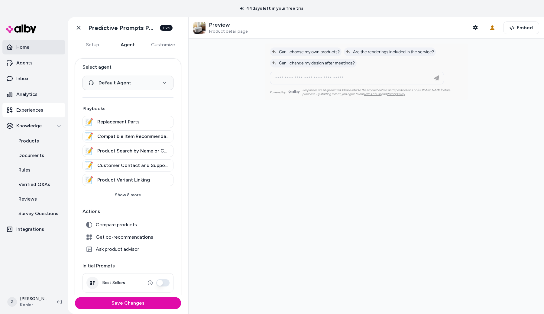  Describe the element at coordinates (128, 108) in the screenshot. I see `p: Playbooks` at that location.